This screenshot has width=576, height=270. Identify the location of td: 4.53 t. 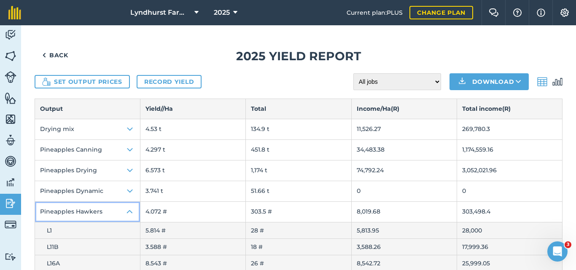
(193, 129).